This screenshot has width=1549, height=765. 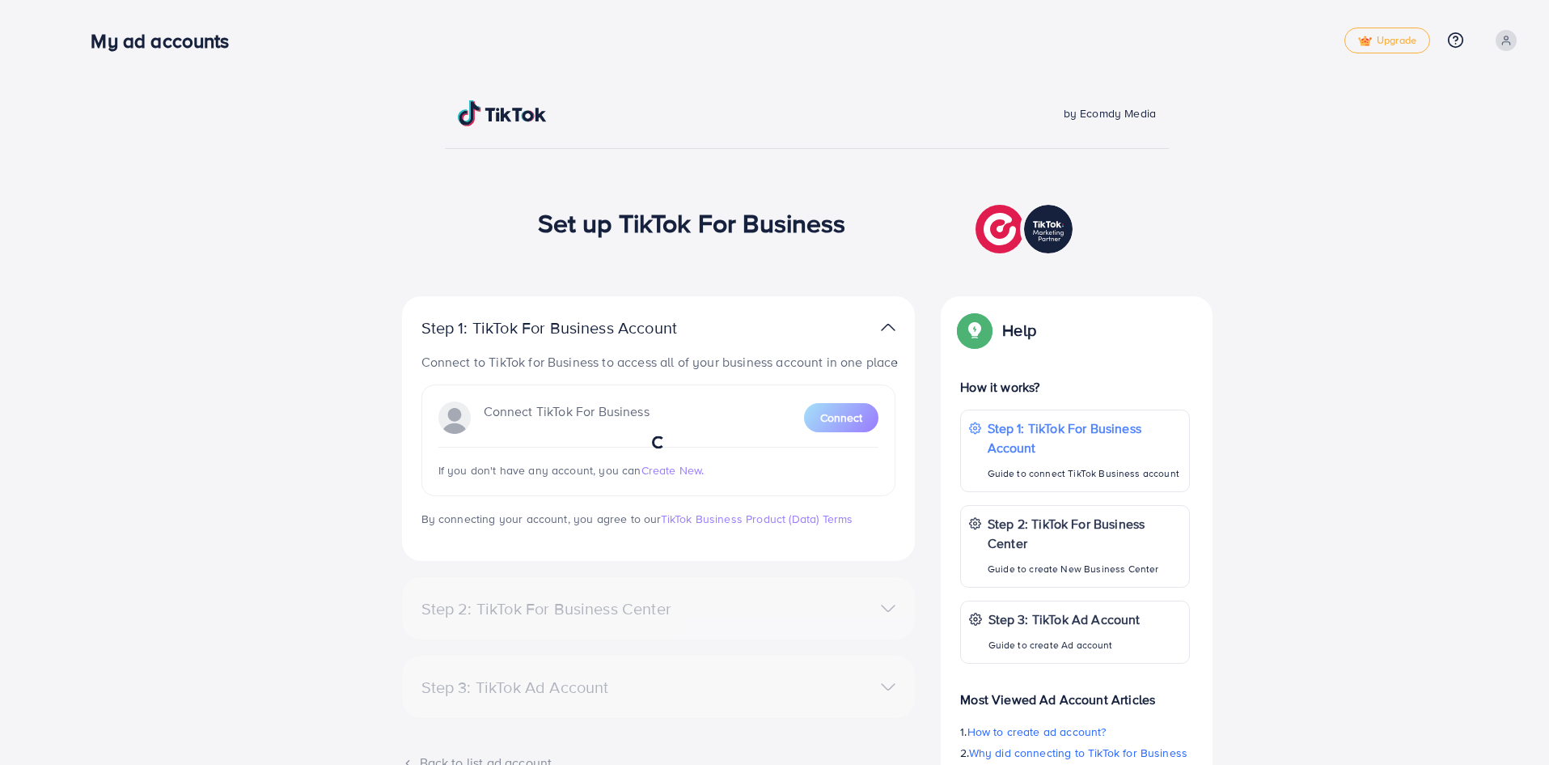 I want to click on p: Guide to create Ad account, so click(x=1065, y=645).